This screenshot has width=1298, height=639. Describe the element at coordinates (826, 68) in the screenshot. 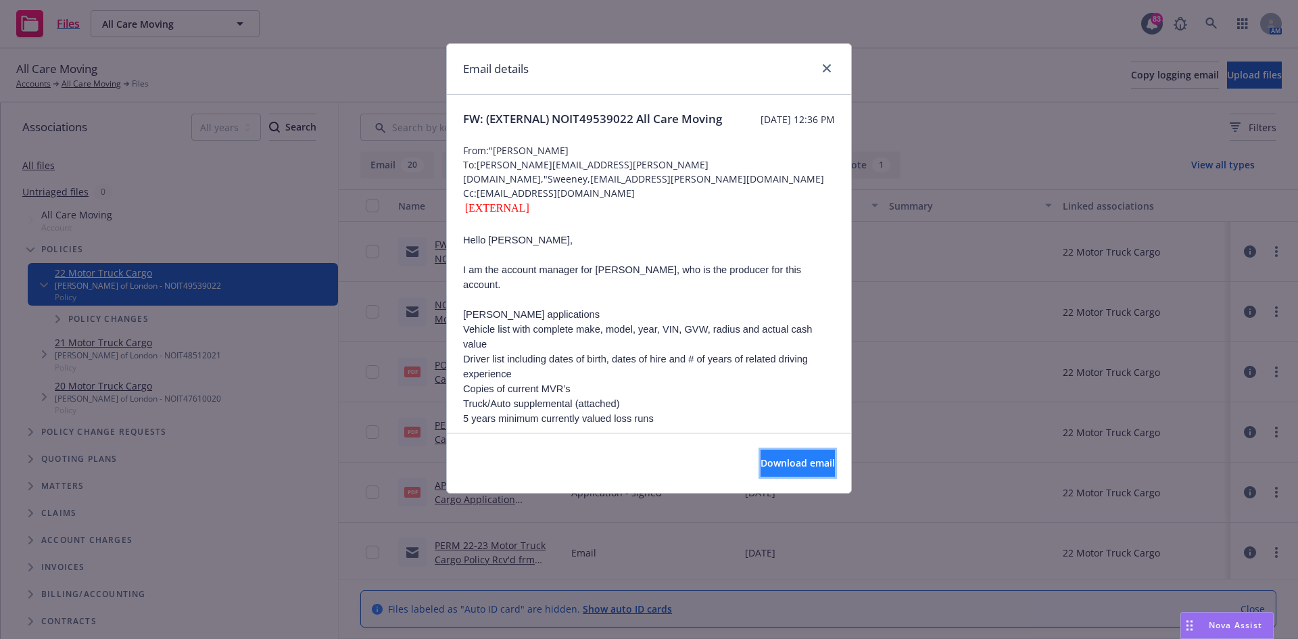

I see `a: close` at that location.